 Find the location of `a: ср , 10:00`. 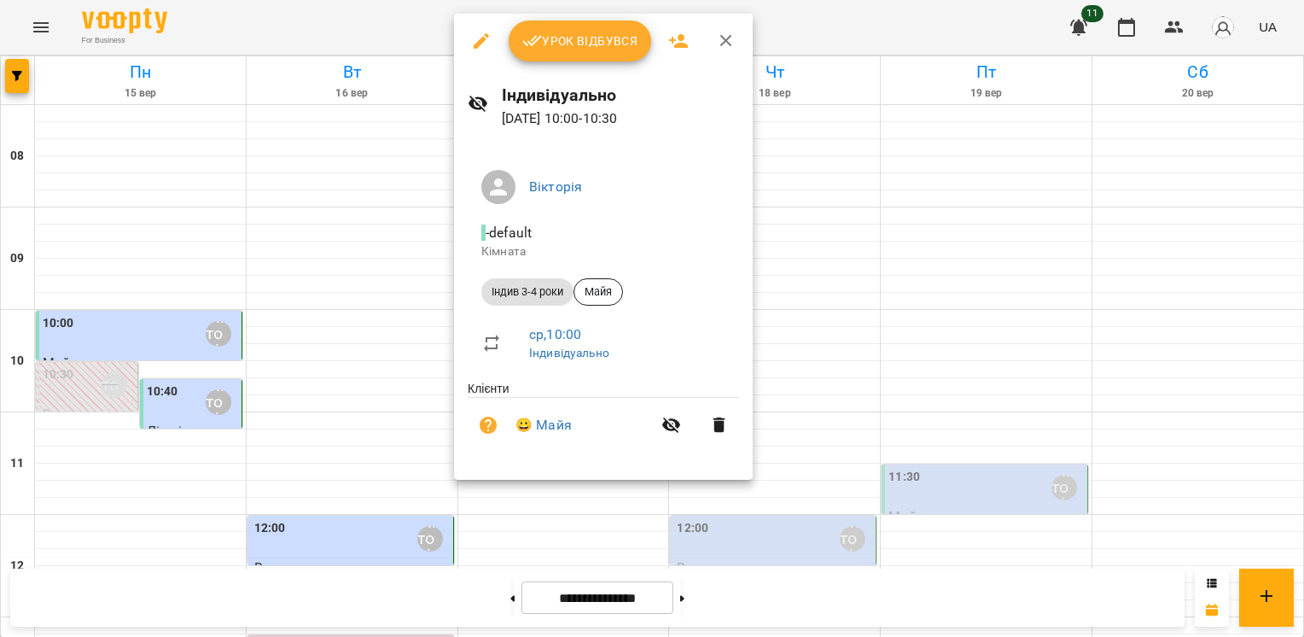

a: ср , 10:00 is located at coordinates (555, 334).